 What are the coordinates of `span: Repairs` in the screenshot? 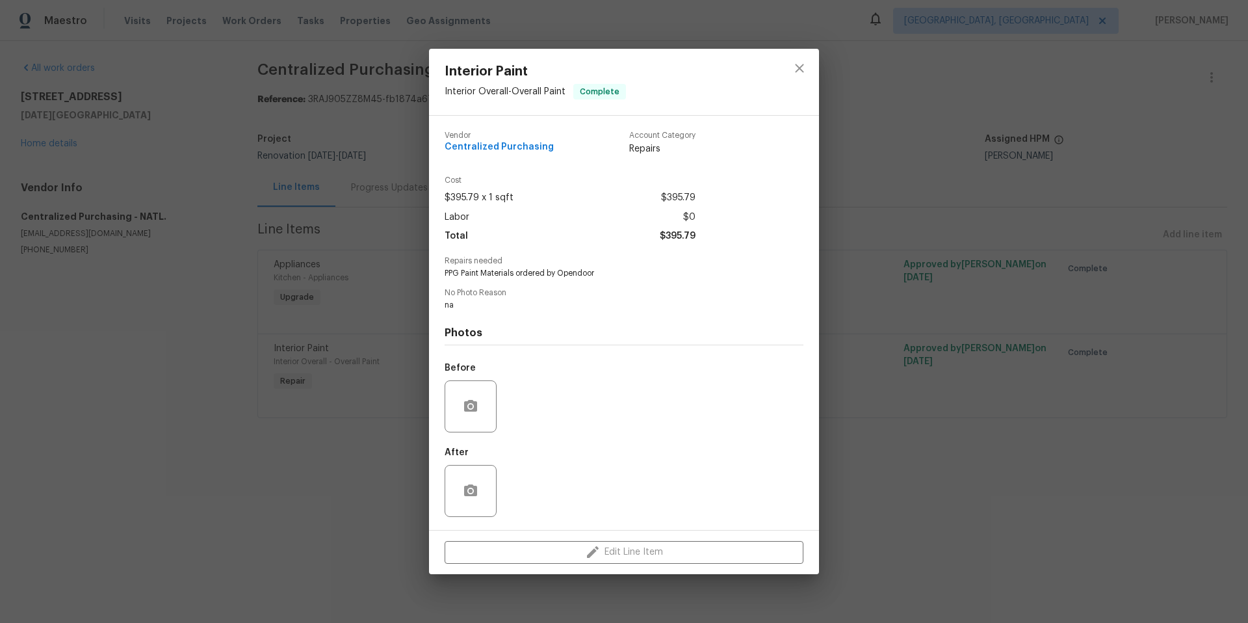 It's located at (662, 149).